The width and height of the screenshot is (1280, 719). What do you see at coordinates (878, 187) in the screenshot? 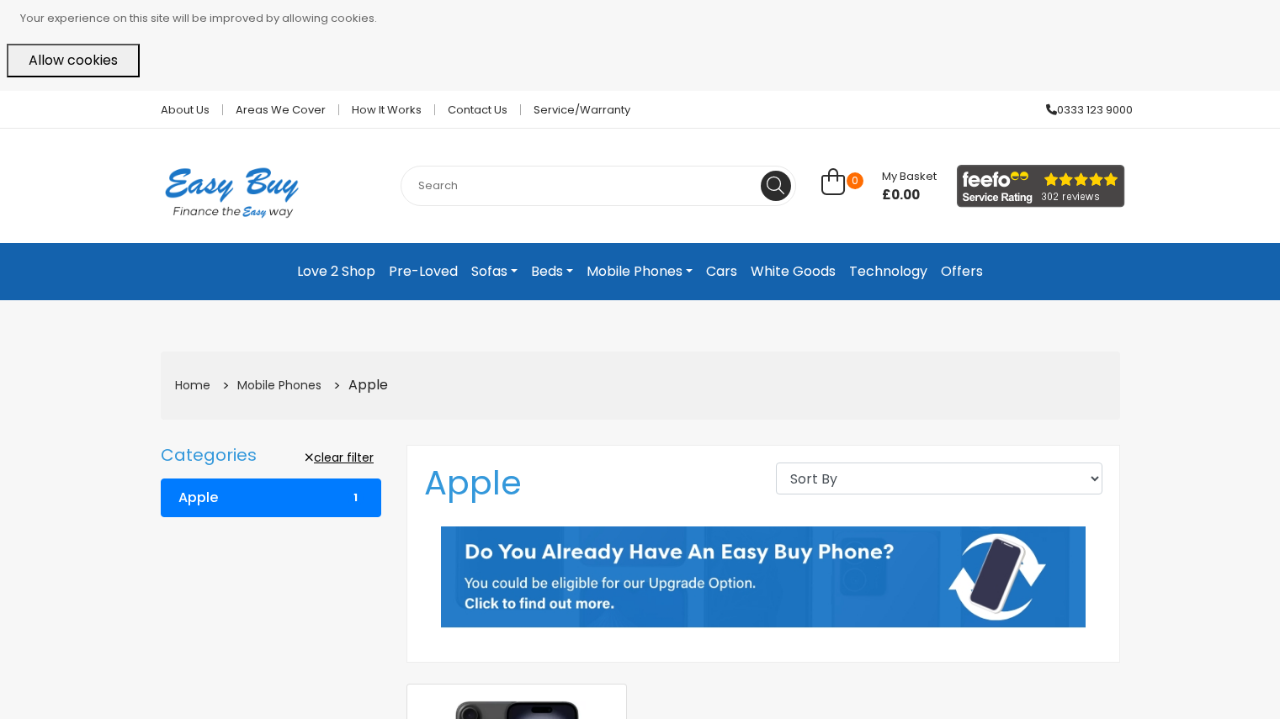
I see `a: 0 My Basket £0.00` at bounding box center [878, 187].